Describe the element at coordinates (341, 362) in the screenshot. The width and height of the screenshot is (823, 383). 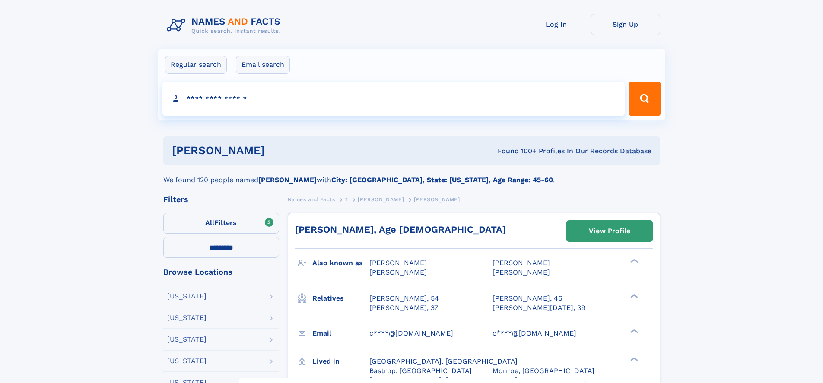
I see `h3: Lived in` at that location.